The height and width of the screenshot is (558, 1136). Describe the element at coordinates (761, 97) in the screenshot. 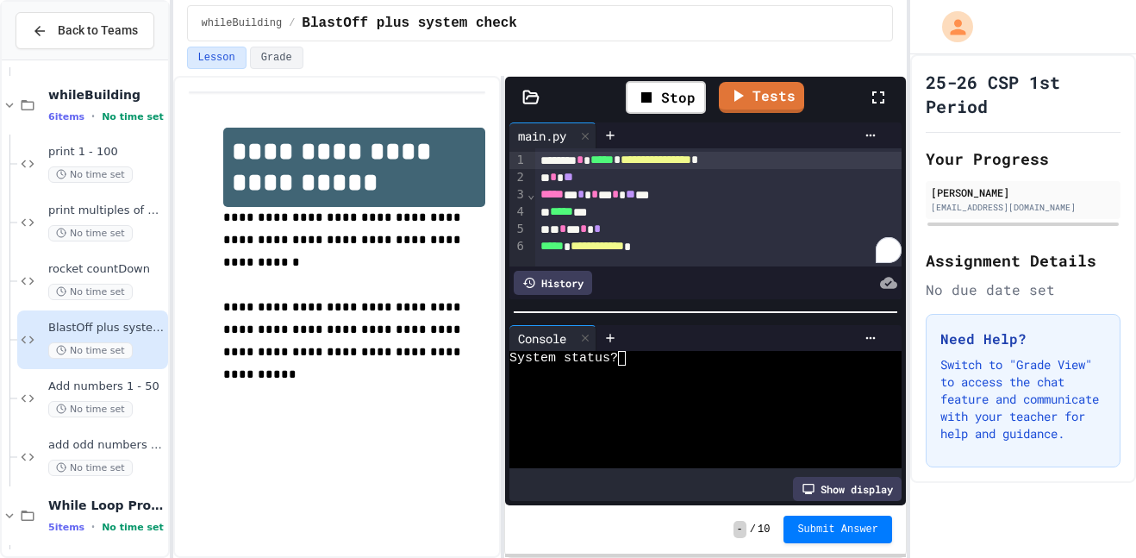

I see `a: Tests` at that location.